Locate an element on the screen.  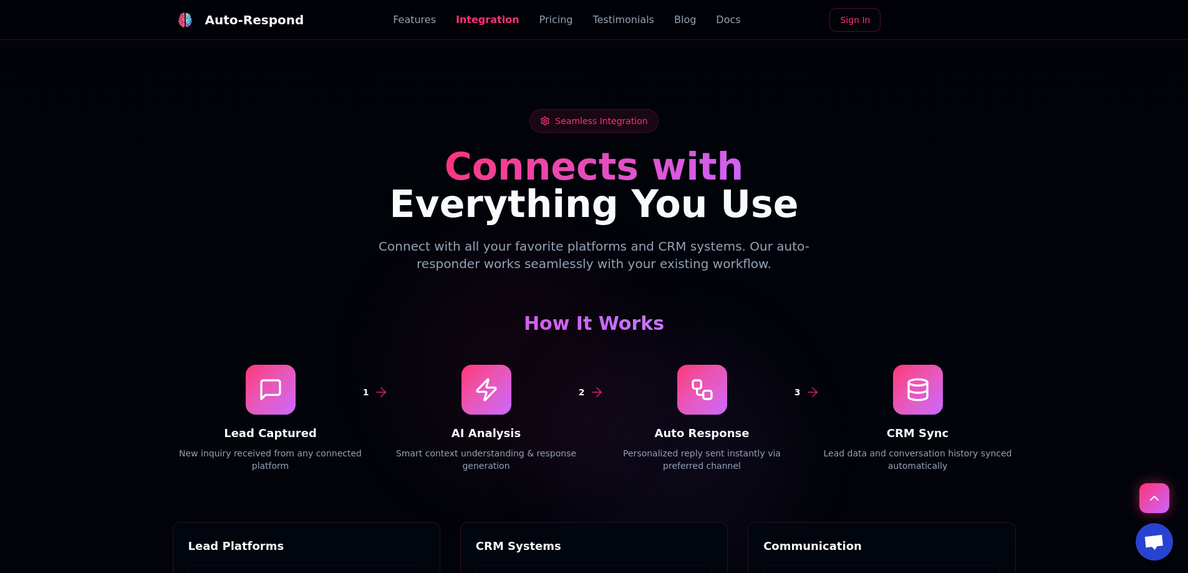
img: logo.svg is located at coordinates (185, 20).